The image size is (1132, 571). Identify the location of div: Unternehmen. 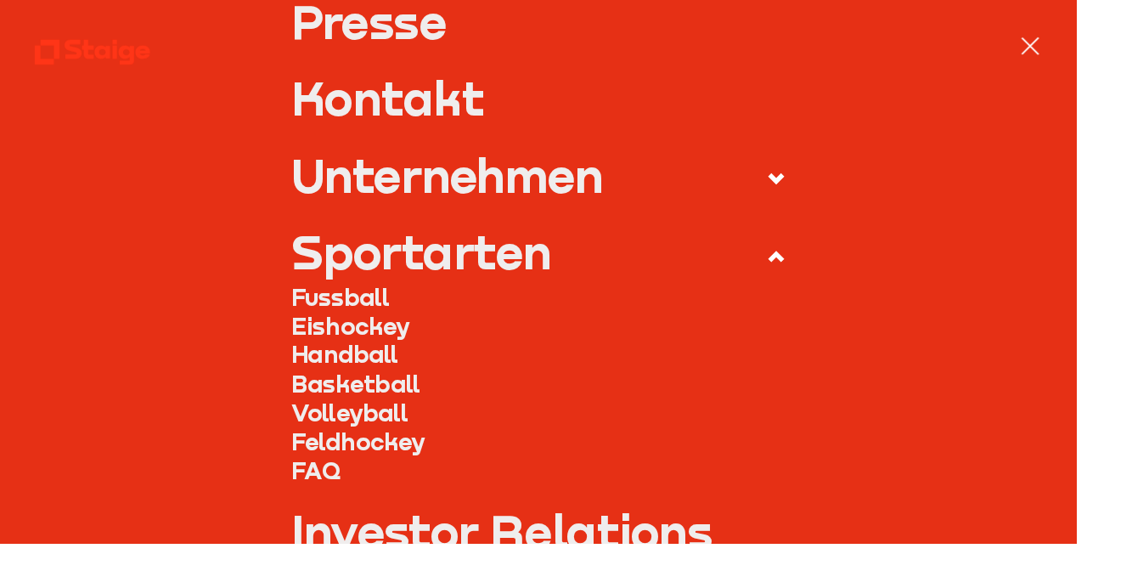
(470, 183).